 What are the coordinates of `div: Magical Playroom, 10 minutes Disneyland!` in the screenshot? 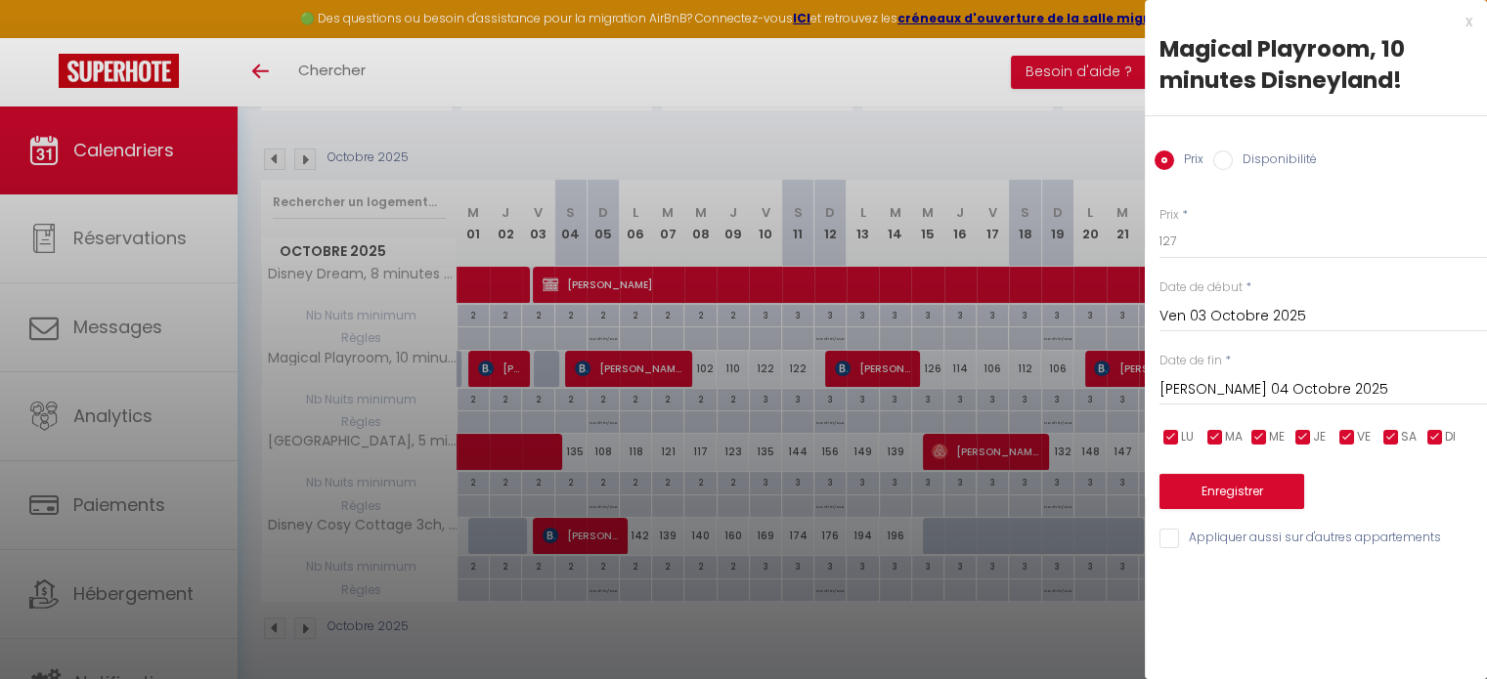 It's located at (1316, 65).